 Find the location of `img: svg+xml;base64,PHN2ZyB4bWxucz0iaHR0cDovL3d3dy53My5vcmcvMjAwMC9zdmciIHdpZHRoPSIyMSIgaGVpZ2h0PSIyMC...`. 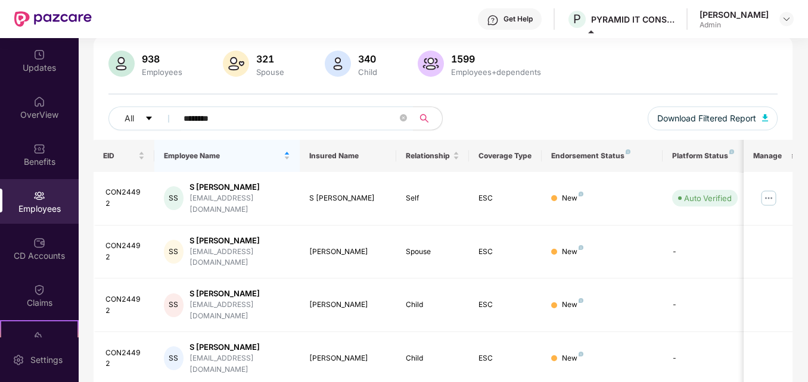

img: svg+xml;base64,PHN2ZyB4bWxucz0iaHR0cDovL3d3dy53My5vcmcvMjAwMC9zdmciIHdpZHRoPSIyMSIgaGVpZ2h0PSIyMC... is located at coordinates (39, 337).